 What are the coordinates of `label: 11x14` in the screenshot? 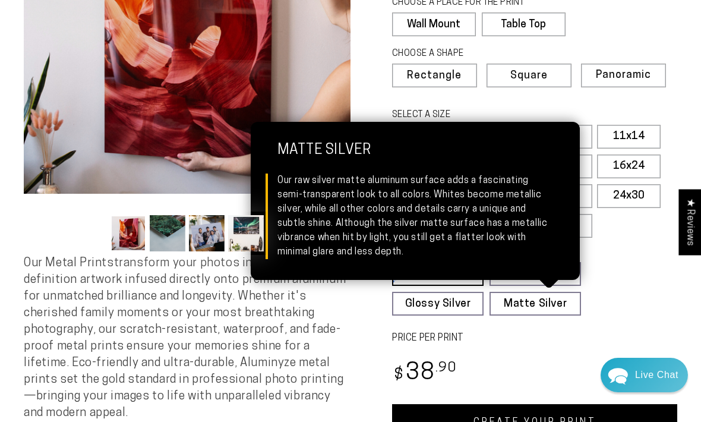 It's located at (629, 137).